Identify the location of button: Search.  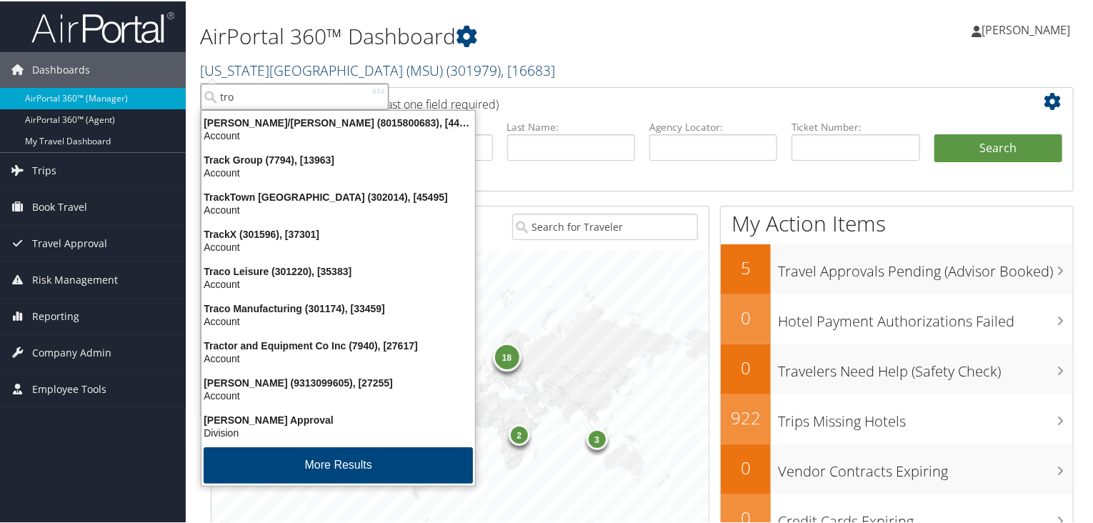
(998, 147).